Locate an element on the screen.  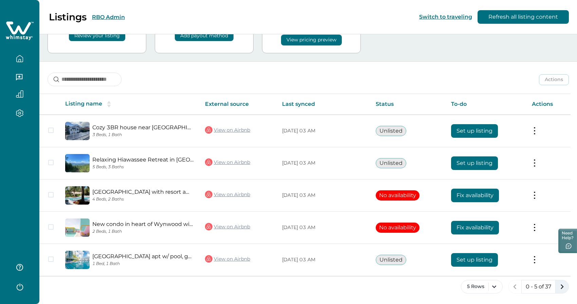
button: Refresh all listing content is located at coordinates (523, 17).